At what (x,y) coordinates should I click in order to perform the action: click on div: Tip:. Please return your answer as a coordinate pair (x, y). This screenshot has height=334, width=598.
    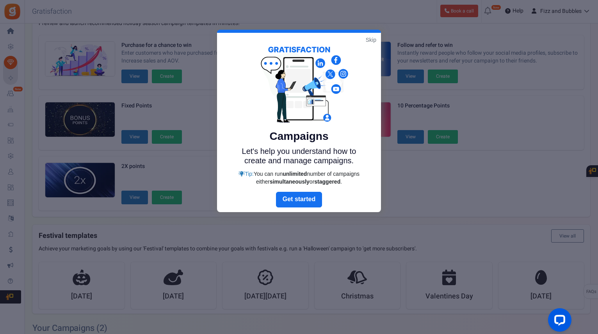
    Looking at the image, I should click on (299, 178).